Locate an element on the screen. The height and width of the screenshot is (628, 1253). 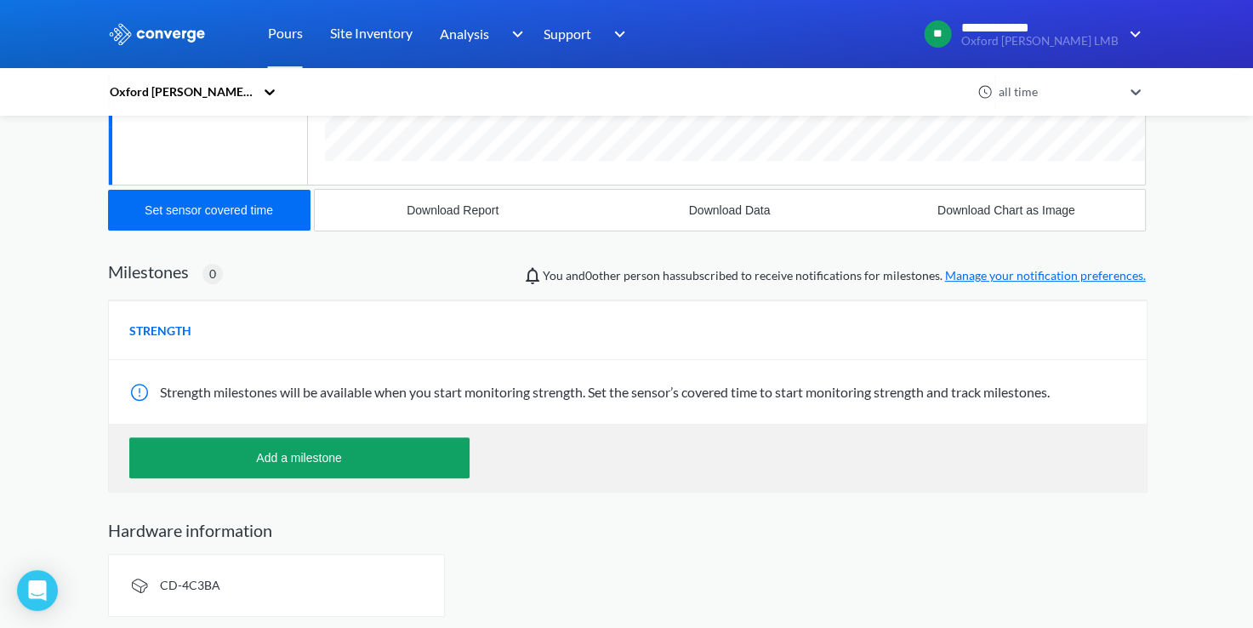
span: Support is located at coordinates (567, 33).